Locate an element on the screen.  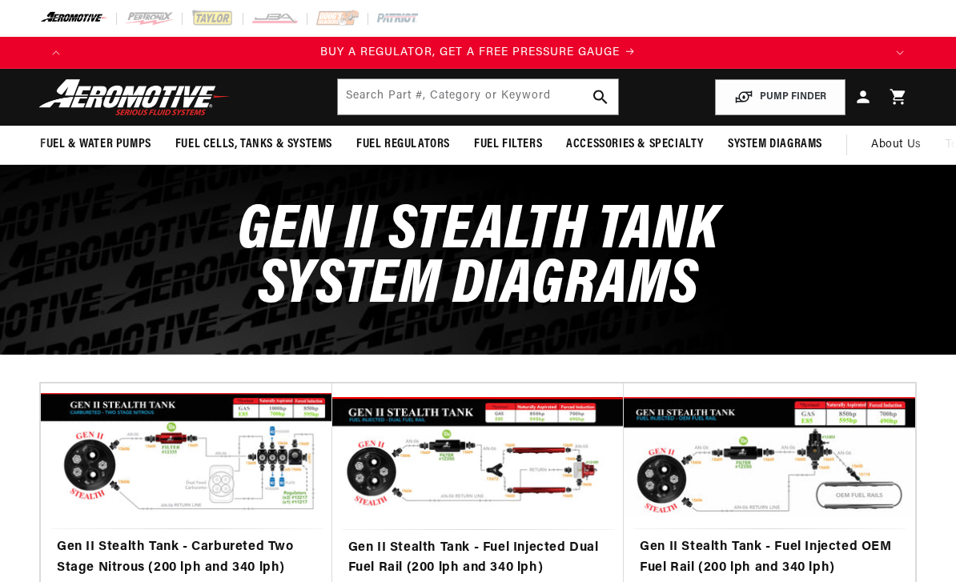
div: 1 of 4 is located at coordinates (478, 53).